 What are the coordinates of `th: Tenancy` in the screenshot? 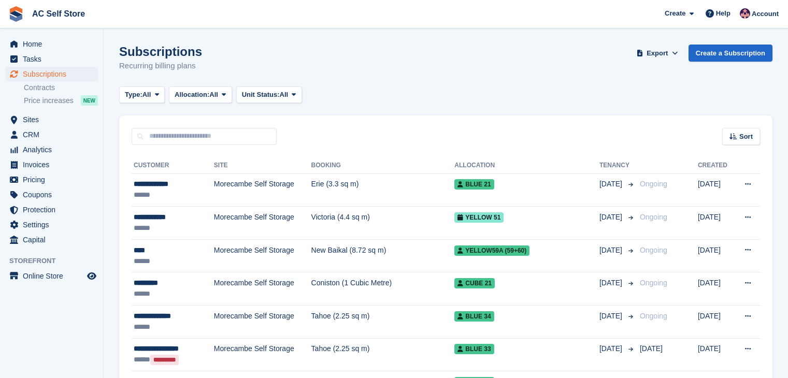 It's located at (618, 166).